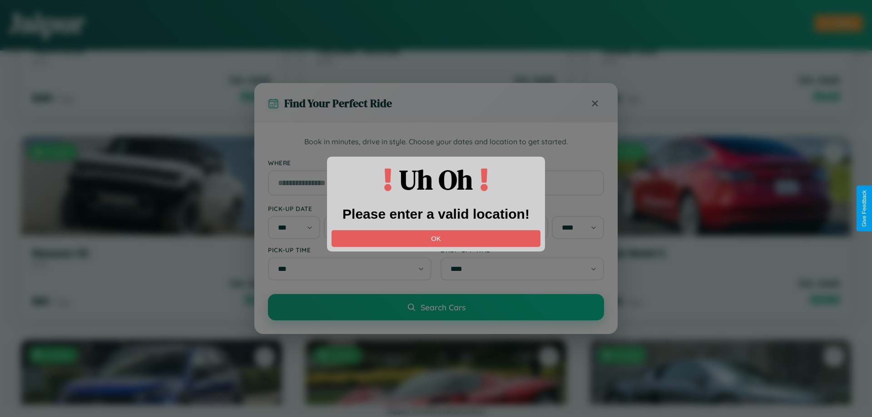 This screenshot has height=417, width=872. Describe the element at coordinates (338, 103) in the screenshot. I see `h3: Find Your Perfect Ride` at that location.